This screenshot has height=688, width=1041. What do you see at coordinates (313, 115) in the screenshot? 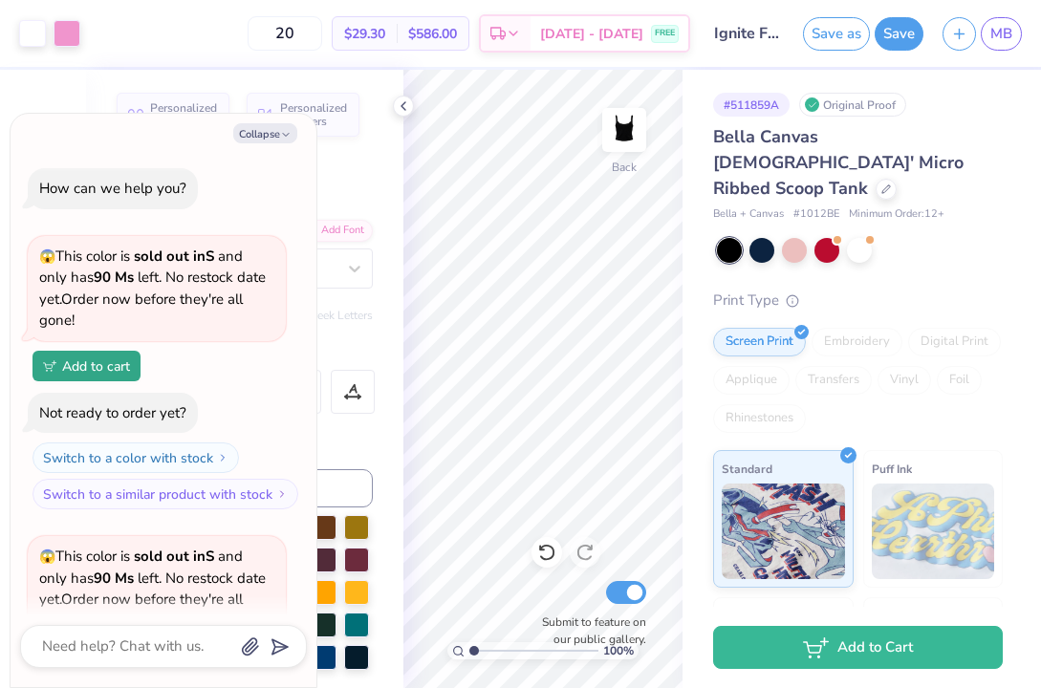
I see `span: Personalized Numbers` at bounding box center [313, 115].